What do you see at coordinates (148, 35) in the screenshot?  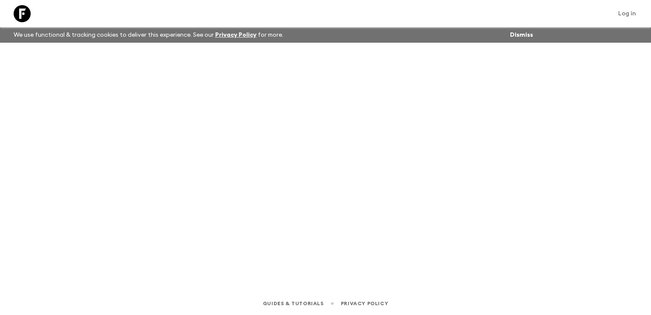 I see `p: We use functional & tracking cookies to deliver this experience. See our for more.` at bounding box center [148, 35].